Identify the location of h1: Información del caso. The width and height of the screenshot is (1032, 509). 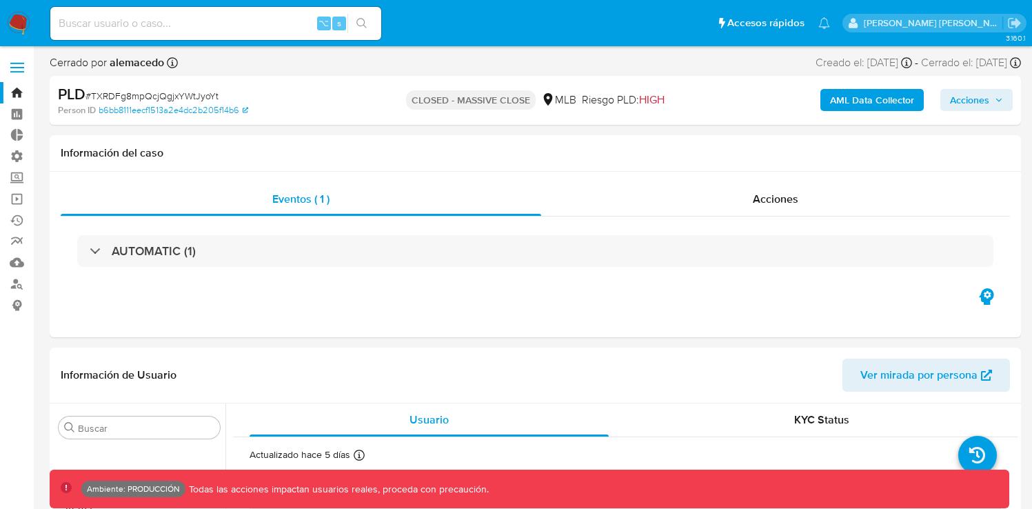
(535, 153).